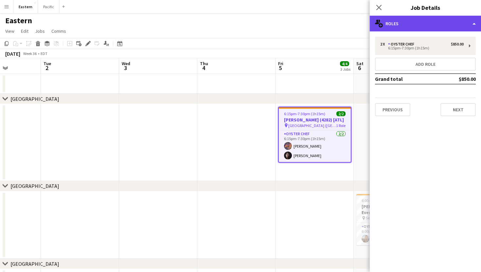 The image size is (481, 272). I want to click on a: View, so click(10, 31).